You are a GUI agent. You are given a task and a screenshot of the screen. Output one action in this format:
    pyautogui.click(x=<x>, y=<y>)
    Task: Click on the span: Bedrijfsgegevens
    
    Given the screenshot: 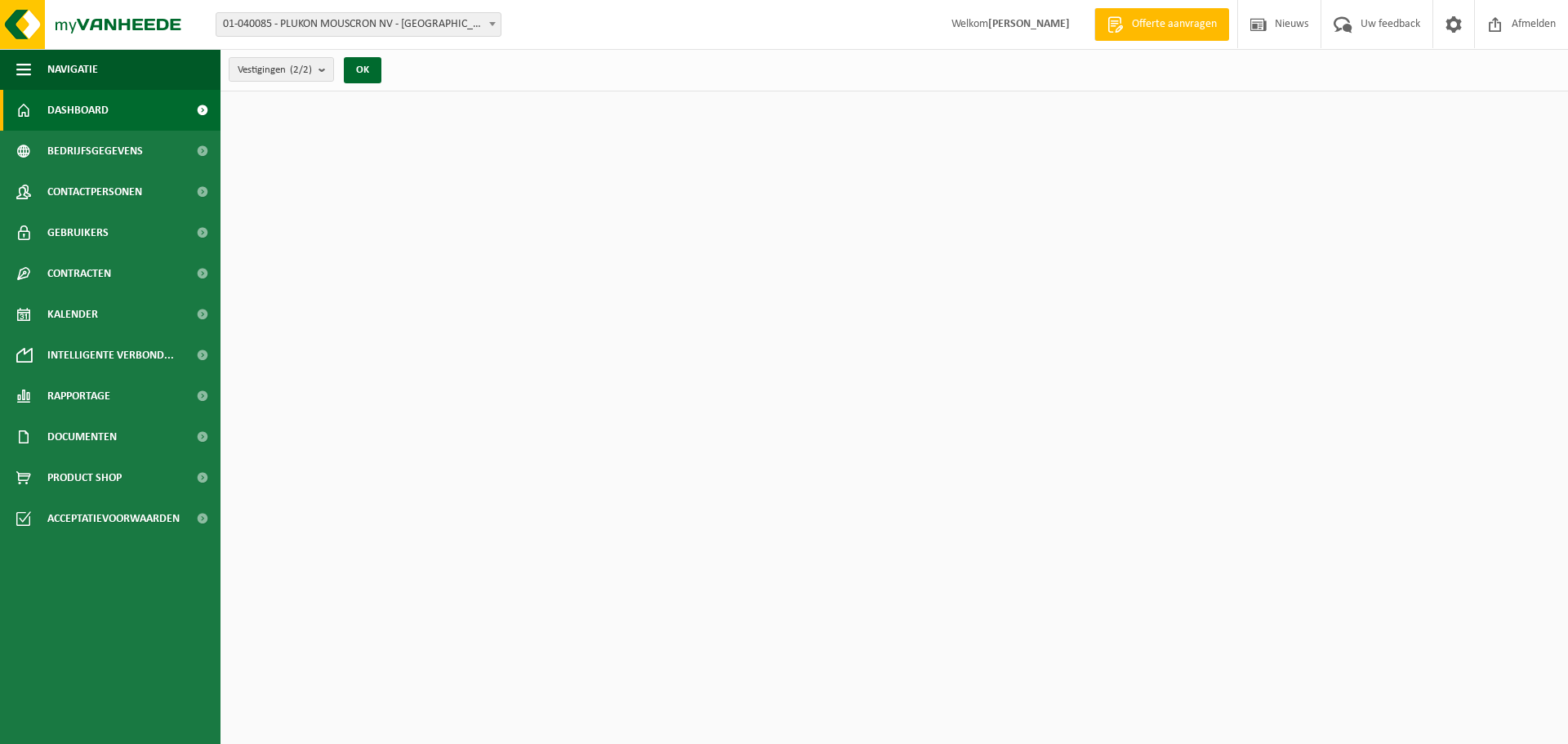 What is the action you would take?
    pyautogui.click(x=95, y=151)
    